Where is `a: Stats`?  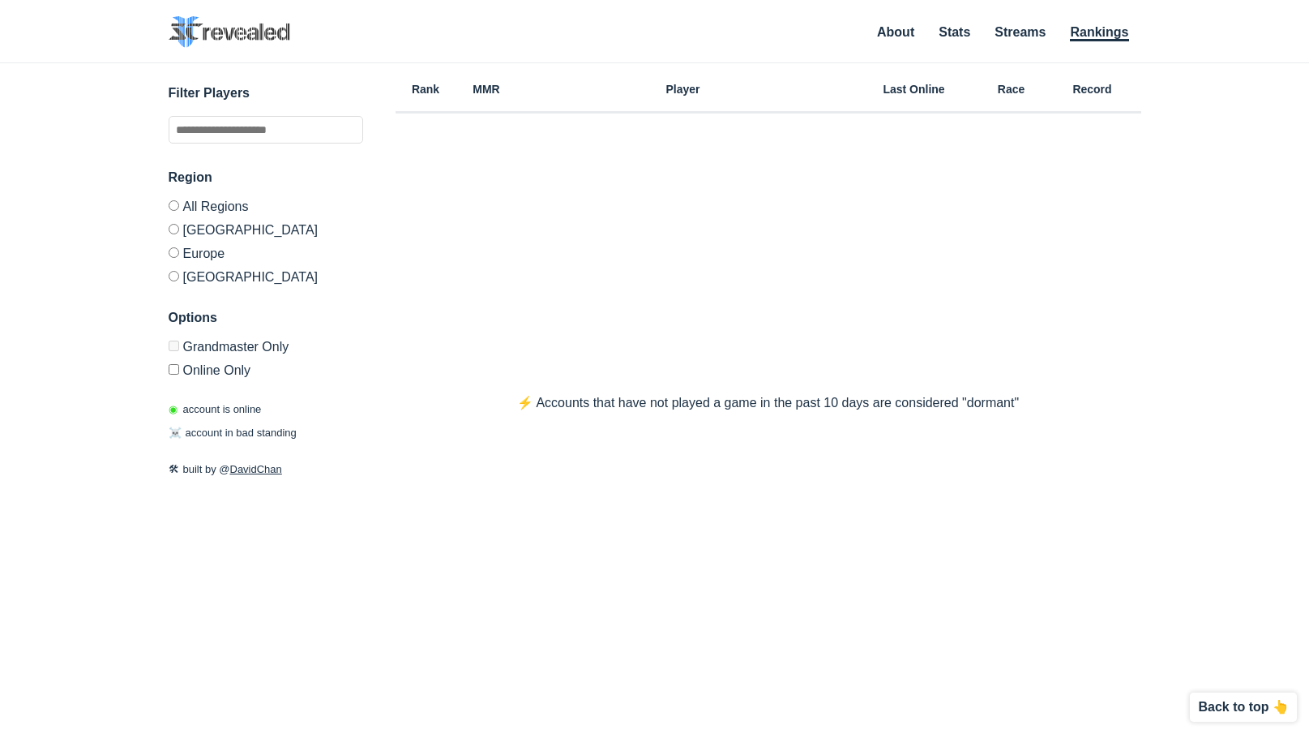
a: Stats is located at coordinates (954, 32).